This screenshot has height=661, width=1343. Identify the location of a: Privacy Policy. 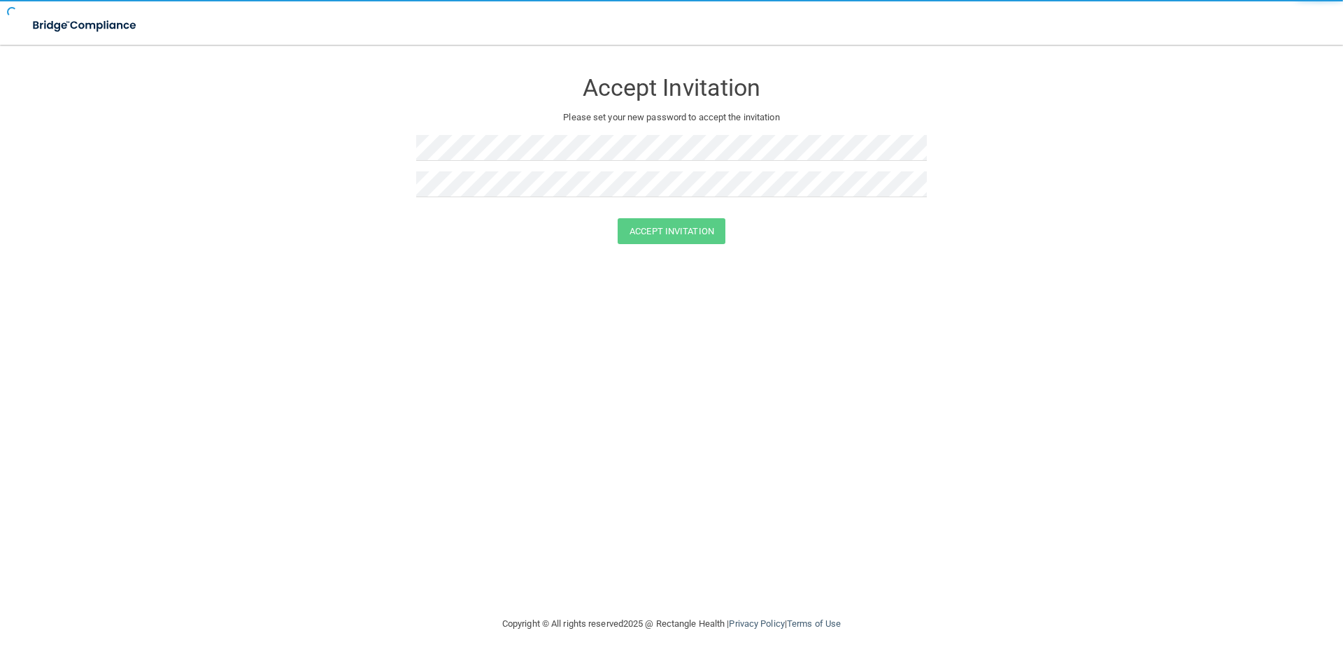
(756, 623).